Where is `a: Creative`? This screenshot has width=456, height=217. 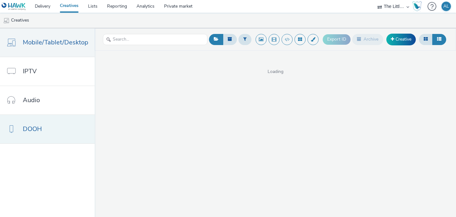
a: Creative is located at coordinates (401, 39).